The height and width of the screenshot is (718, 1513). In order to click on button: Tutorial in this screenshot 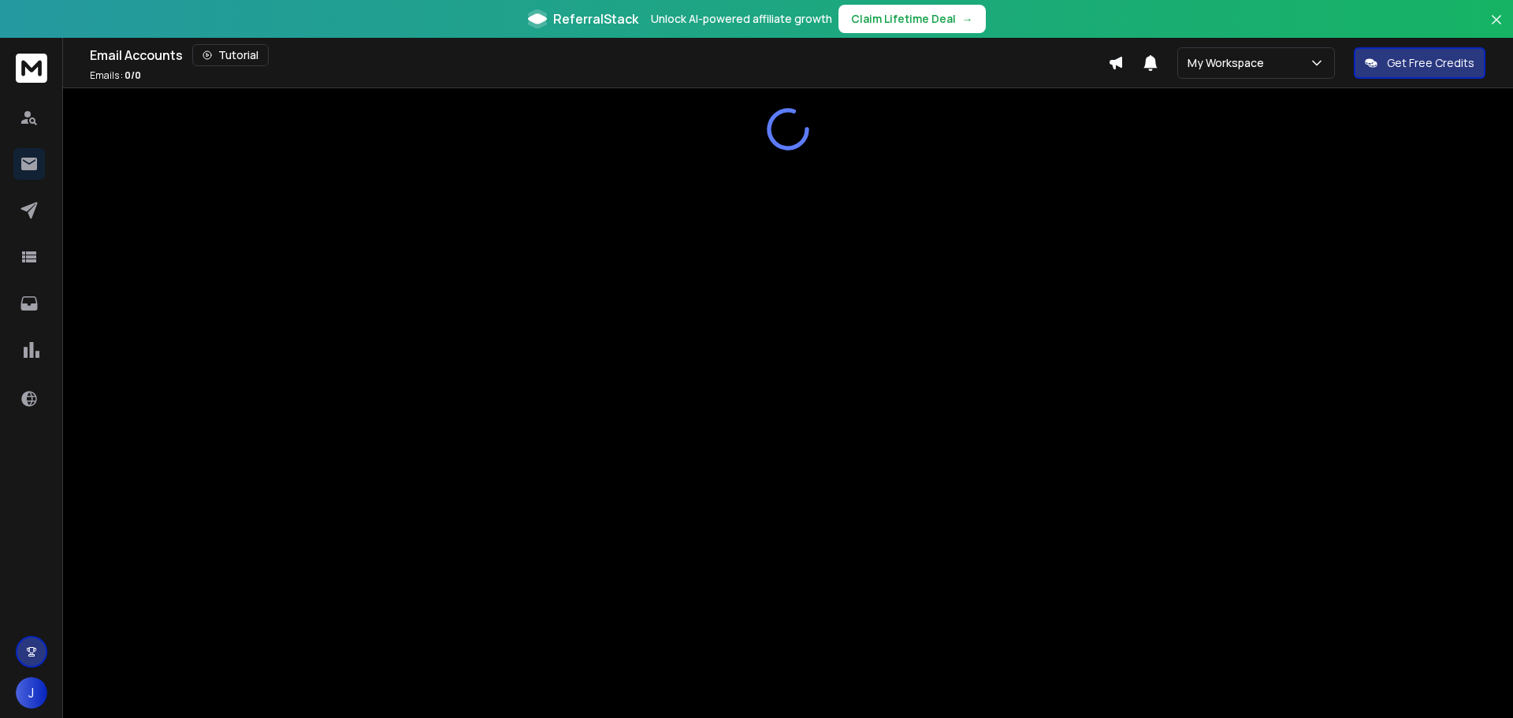, I will do `click(230, 55)`.